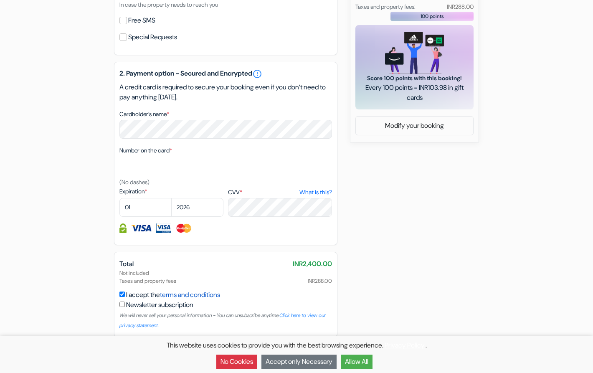 The image size is (593, 373). Describe the element at coordinates (405, 345) in the screenshot. I see `a: Privacy Policy.` at that location.